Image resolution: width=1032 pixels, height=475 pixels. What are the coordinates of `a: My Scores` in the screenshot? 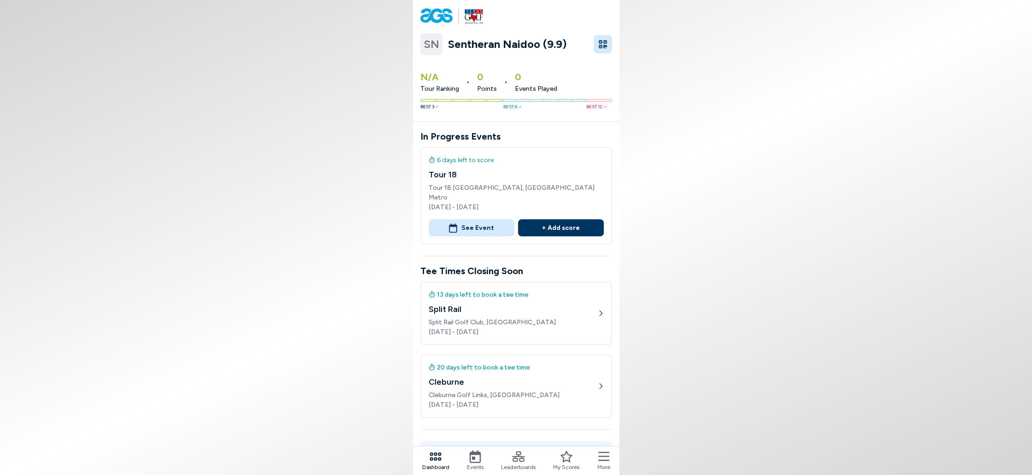 It's located at (566, 461).